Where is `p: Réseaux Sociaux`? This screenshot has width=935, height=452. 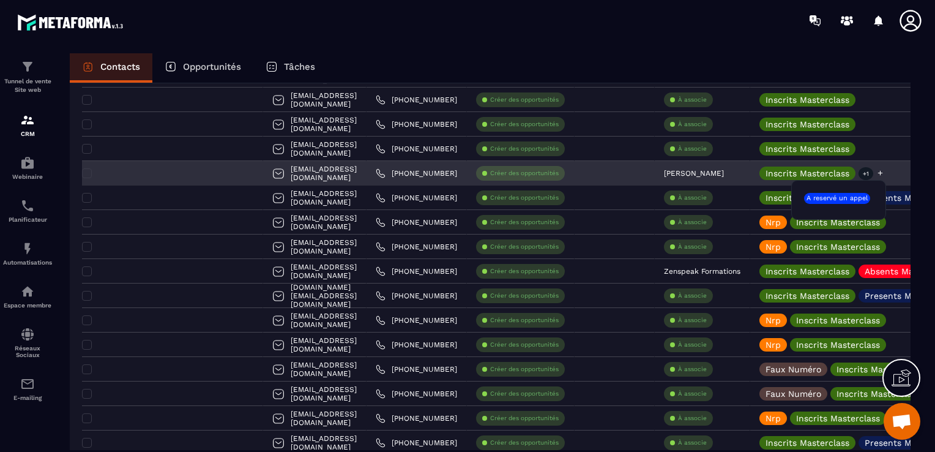 p: Réseaux Sociaux is located at coordinates (28, 351).